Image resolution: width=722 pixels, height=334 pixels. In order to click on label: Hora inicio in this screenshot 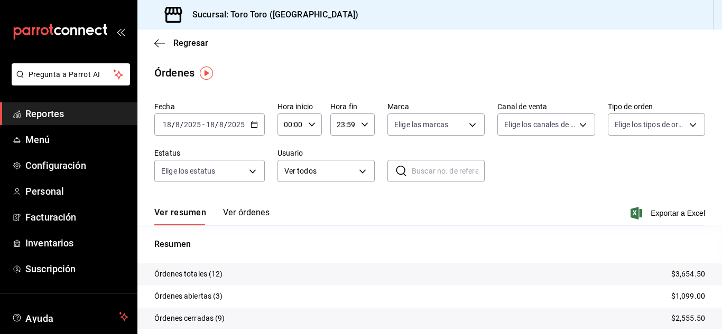, I will do `click(300, 107)`.